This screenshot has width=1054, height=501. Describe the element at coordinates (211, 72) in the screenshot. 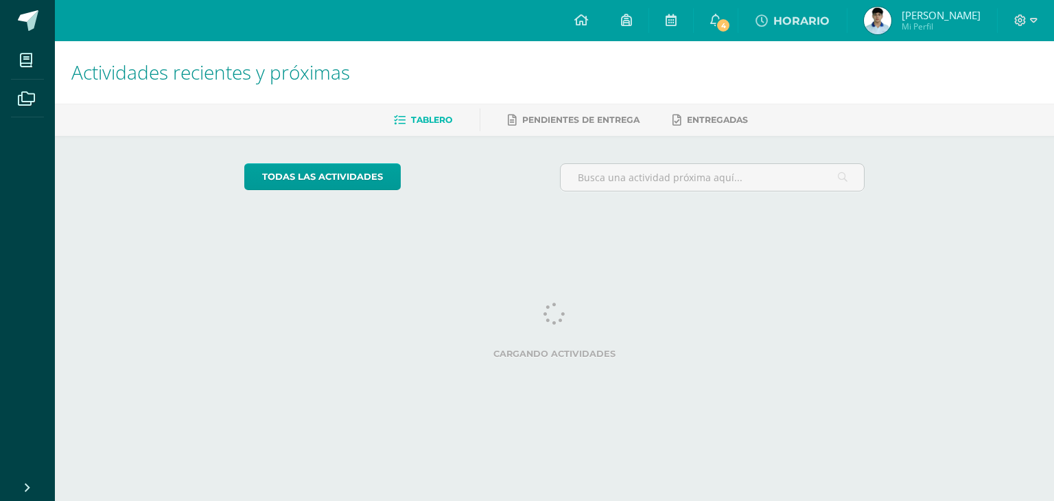

I see `span: Actividades recientes y próximas` at that location.